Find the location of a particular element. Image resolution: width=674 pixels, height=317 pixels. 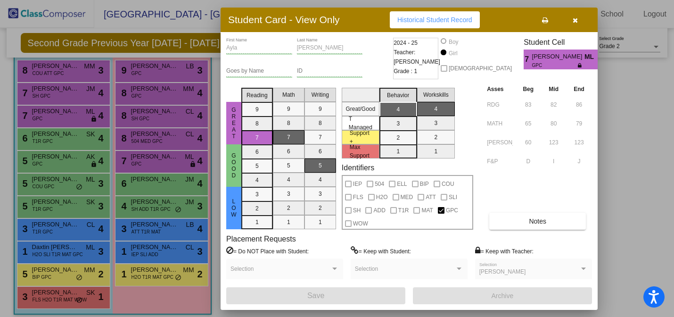

button: Notes is located at coordinates (538, 221).